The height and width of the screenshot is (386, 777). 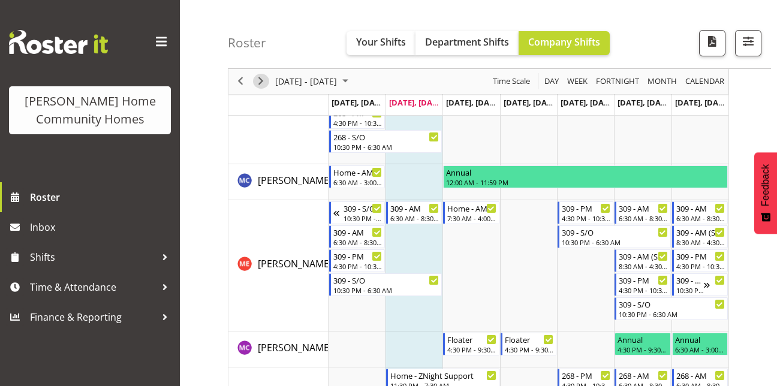 I want to click on div: Mary Endaya"s event - 309 - AM Begin From Sunday, August 24, 2025 at 6:30:00 AM GMT+12:00 Ends At..., so click(x=700, y=213).